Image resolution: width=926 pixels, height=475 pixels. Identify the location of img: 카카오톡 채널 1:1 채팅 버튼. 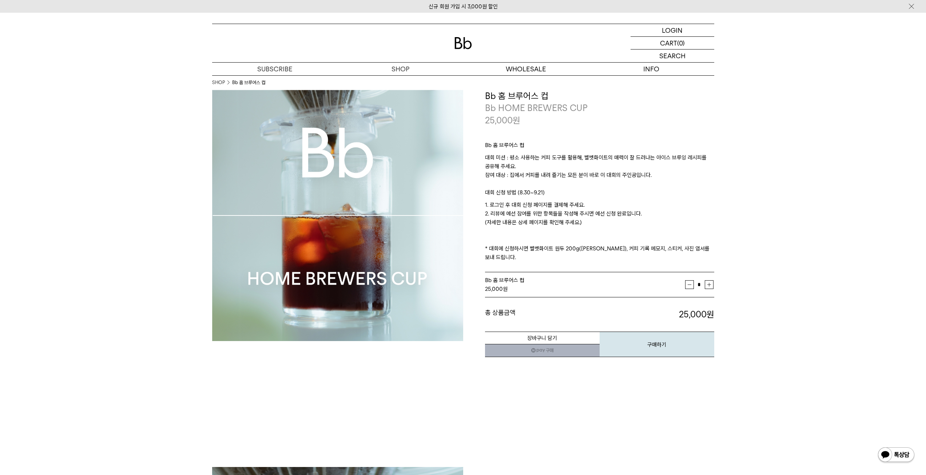
(896, 455).